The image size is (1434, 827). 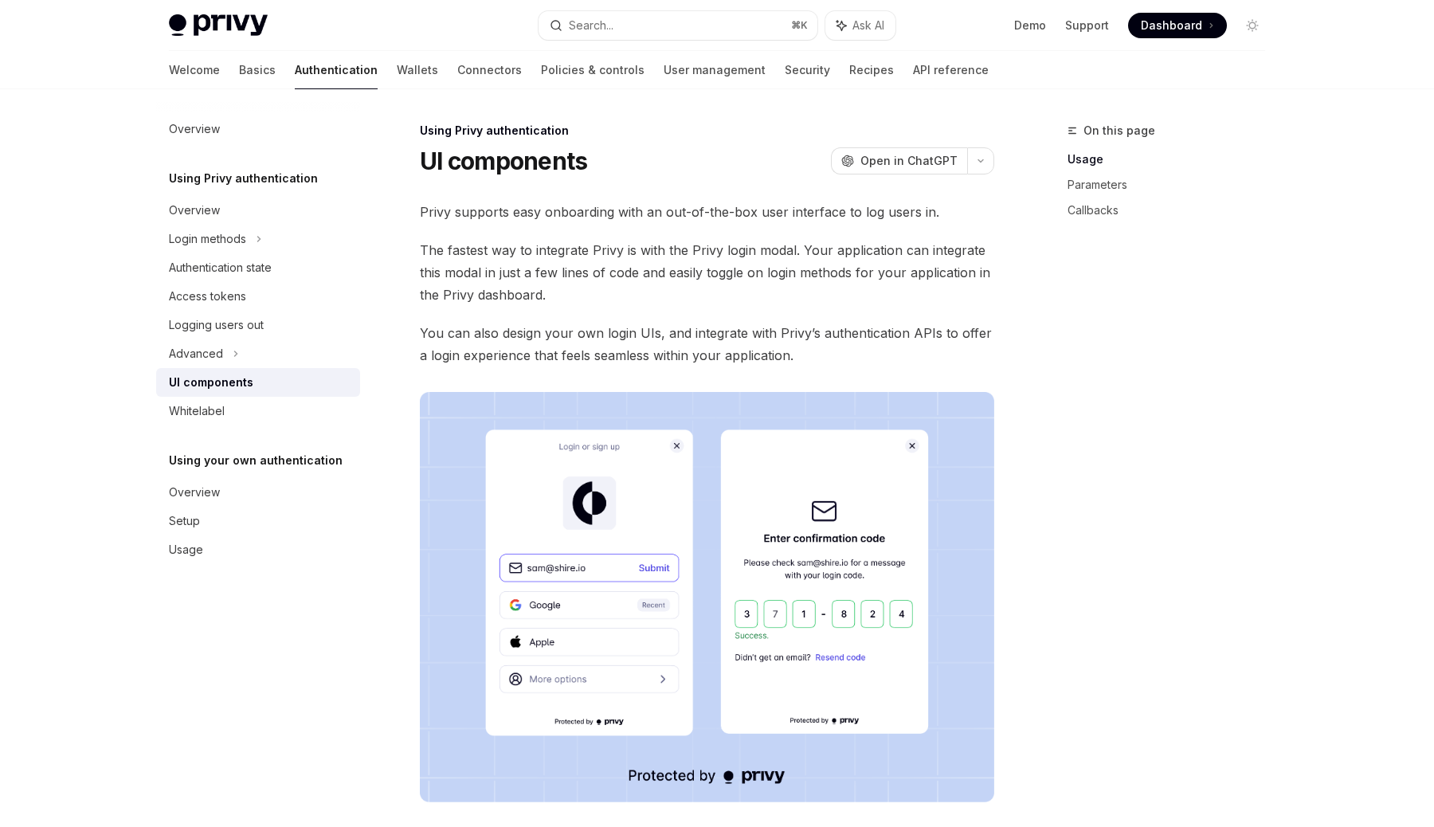 I want to click on a: Welcome, so click(x=194, y=70).